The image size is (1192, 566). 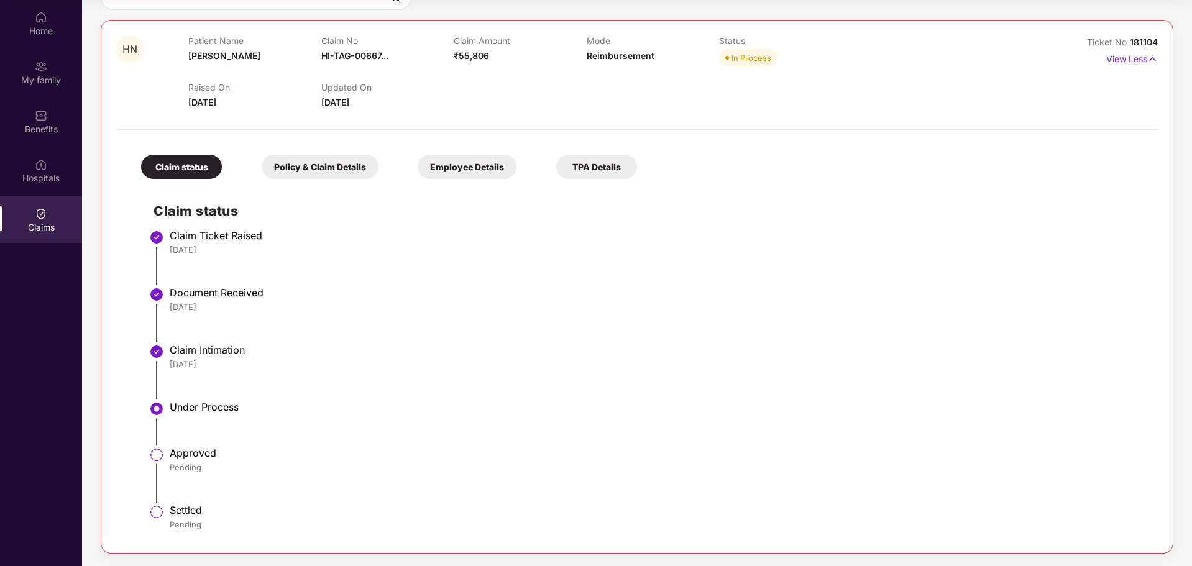 I want to click on img: svg+xml;base64,PHN2ZyB3aWR0aD0iMjAiIGhlaWdodD0iMjAiIHZpZXdCb3g9IjAgMCAyMCAyMCIgZmlsbD0ibm9uZSIgeG..., so click(x=41, y=66).